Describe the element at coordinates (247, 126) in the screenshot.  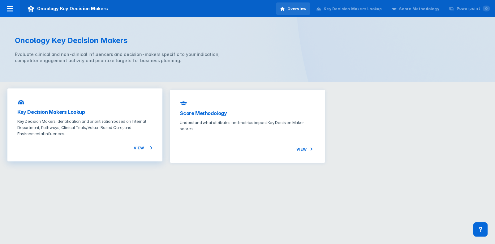
I see `a: Score MethodologyUnderstand what attributes and metrics impact Key Decision Maker scoresView` at that location.